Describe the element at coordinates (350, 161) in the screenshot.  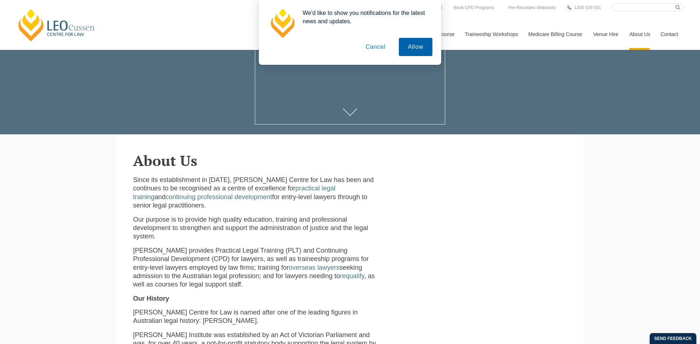
I see `h2: About Us` at that location.